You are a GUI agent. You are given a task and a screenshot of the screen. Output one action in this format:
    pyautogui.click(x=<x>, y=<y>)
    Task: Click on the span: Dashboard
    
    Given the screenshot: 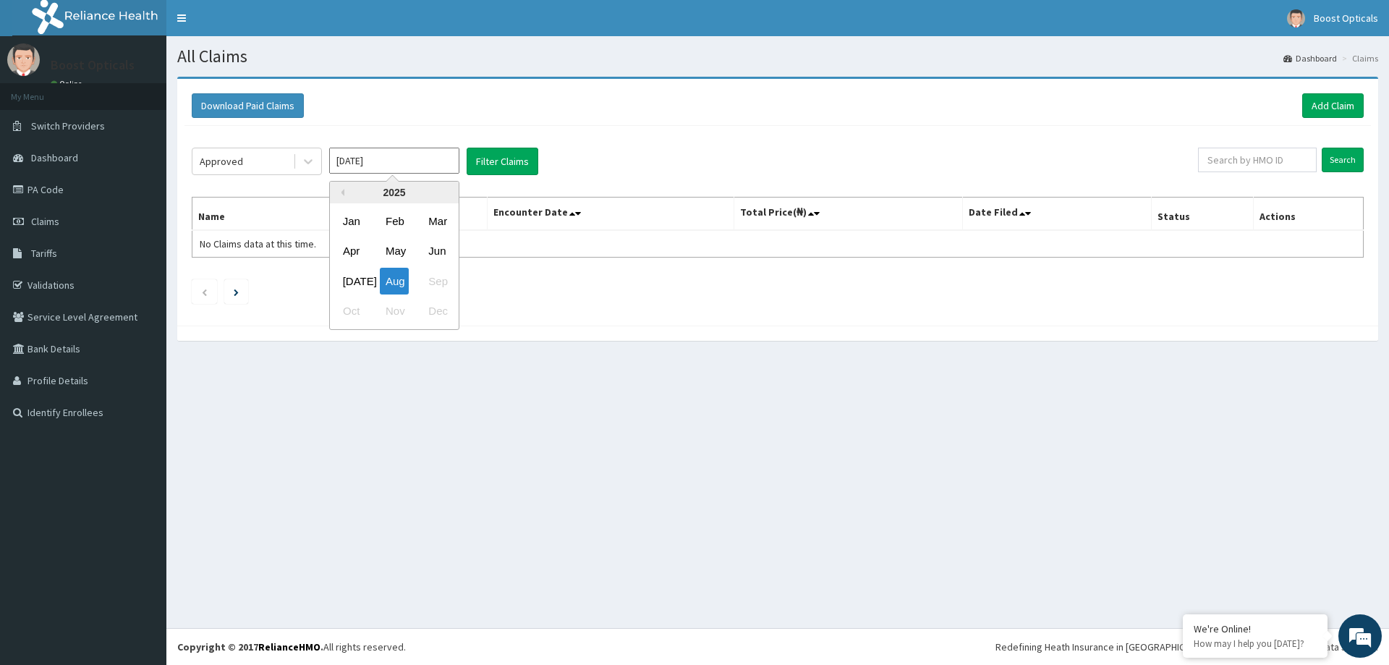 What is the action you would take?
    pyautogui.click(x=54, y=158)
    